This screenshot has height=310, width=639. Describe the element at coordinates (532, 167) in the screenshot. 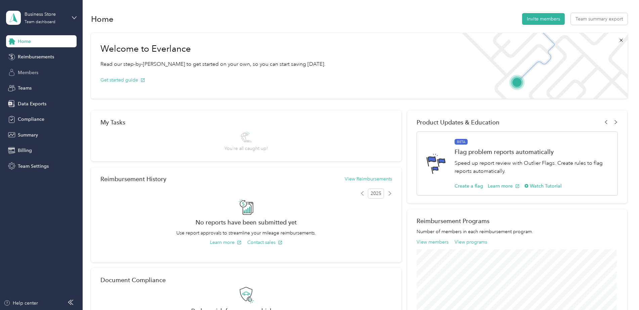

I see `p: Speed up report review with Outlier Flags. Create rules to flag reports automatically.` at that location.